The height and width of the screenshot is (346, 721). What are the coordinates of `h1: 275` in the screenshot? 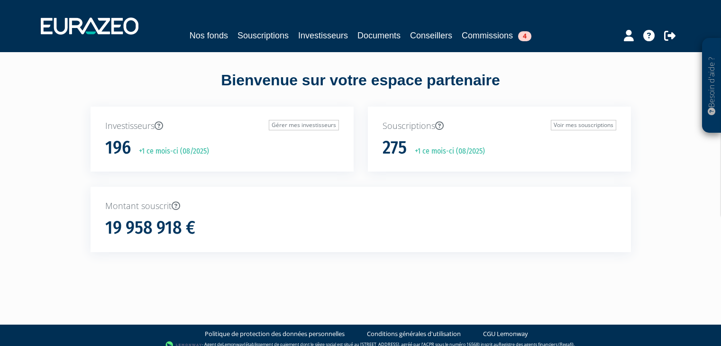 It's located at (394, 148).